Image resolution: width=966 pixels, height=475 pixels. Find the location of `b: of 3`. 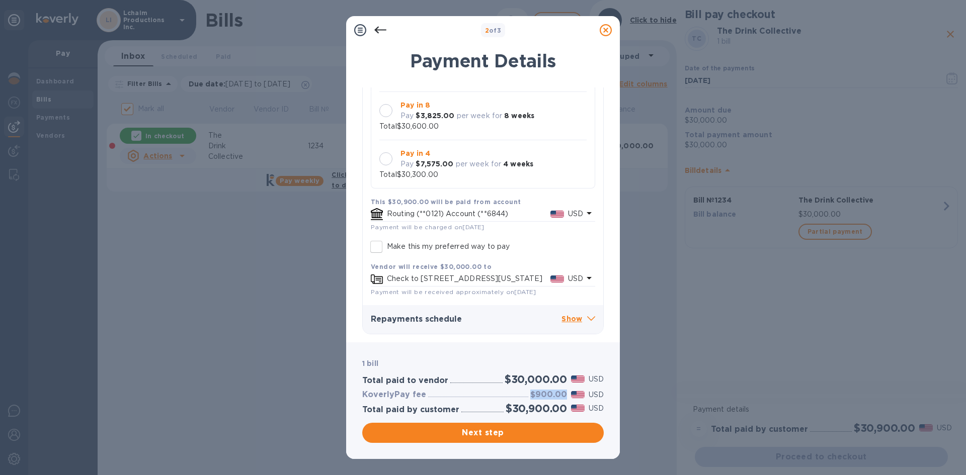

b: of 3 is located at coordinates (493, 30).